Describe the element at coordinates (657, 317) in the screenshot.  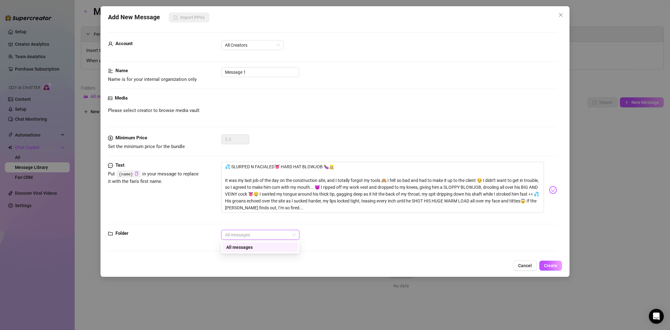
I see `div: Open Intercom Messenger` at that location.